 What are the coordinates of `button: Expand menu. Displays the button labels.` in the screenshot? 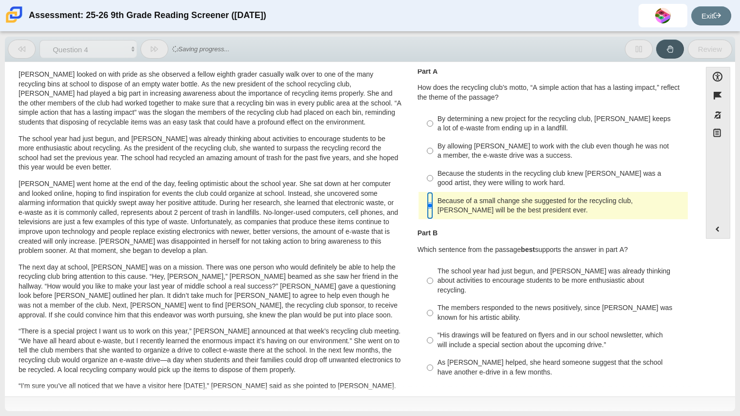 It's located at (718, 229).